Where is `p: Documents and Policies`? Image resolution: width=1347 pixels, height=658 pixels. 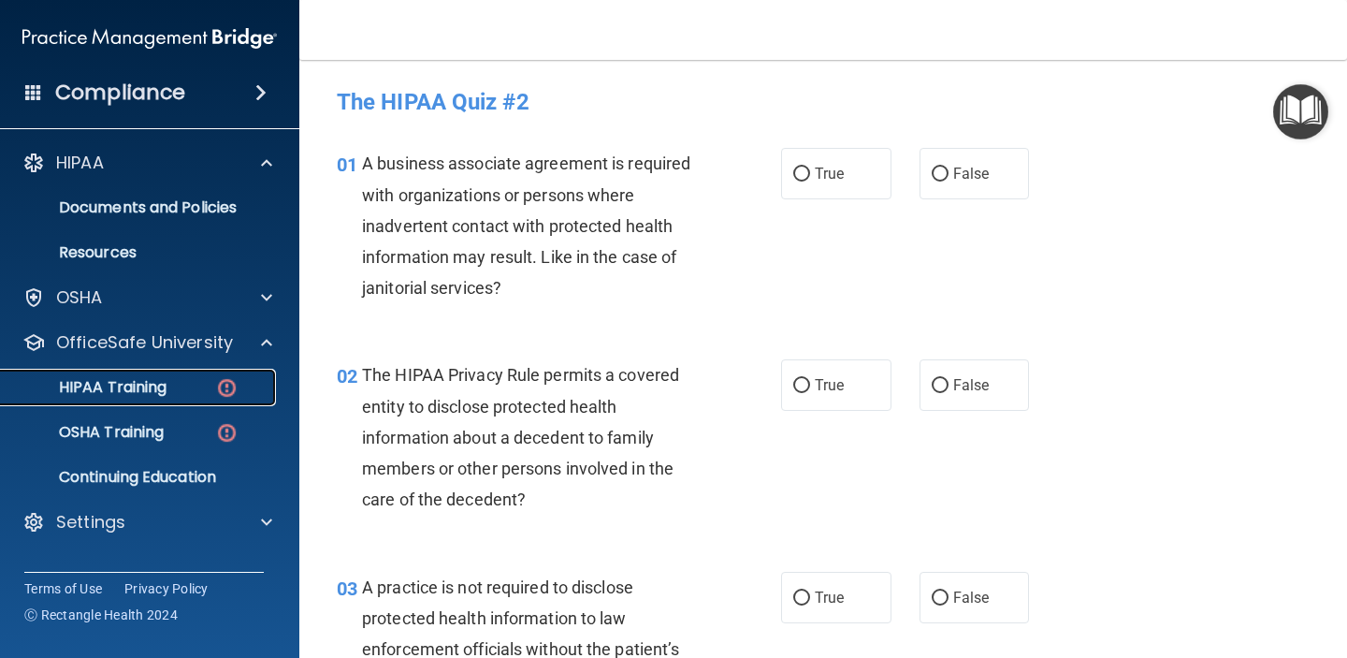
p: Documents and Policies is located at coordinates (139, 208).